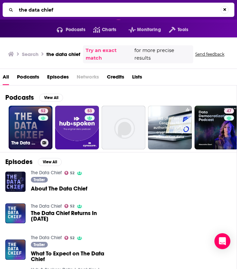 The width and height of the screenshot is (237, 269). What do you see at coordinates (15, 250) in the screenshot?
I see `img: What To Expect on The Data Chief` at bounding box center [15, 250].